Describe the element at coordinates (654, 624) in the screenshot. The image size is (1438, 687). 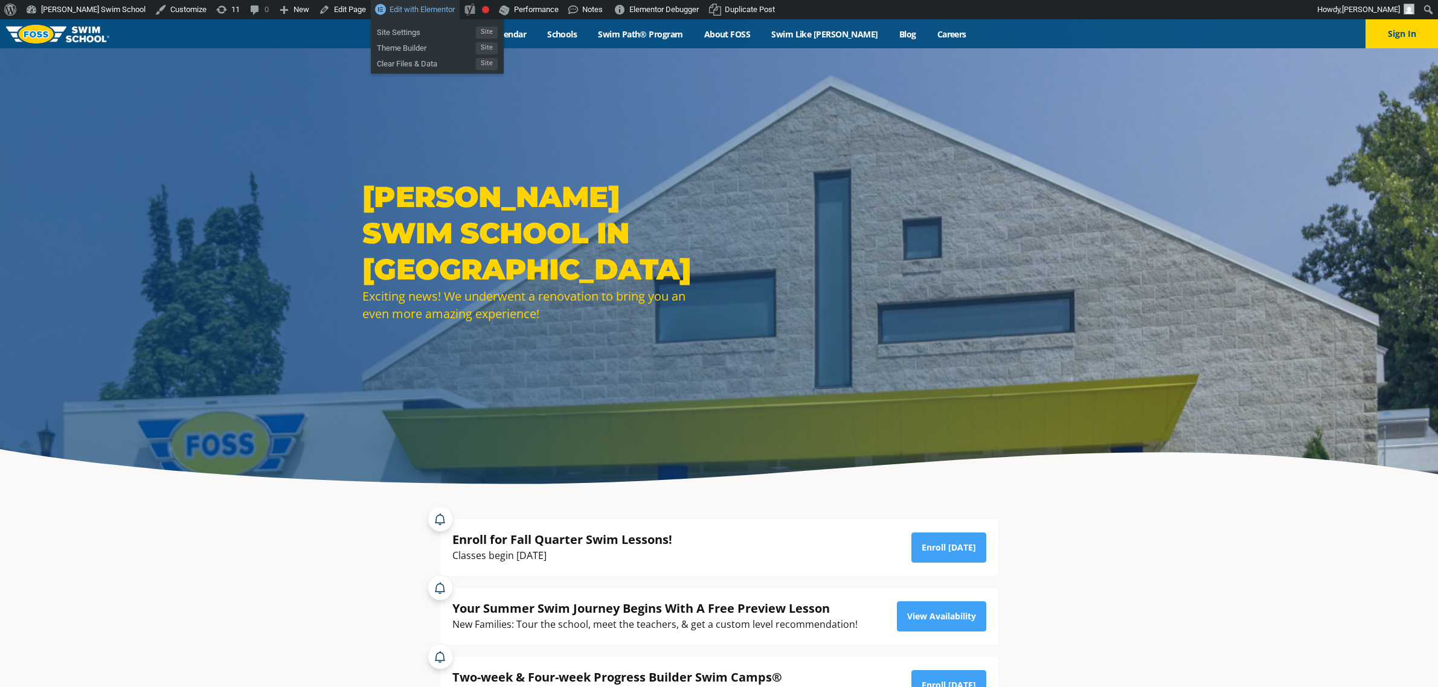
I see `div: New Families: Tour the school, meet the teachers, & get a custom level recommendation!` at that location.